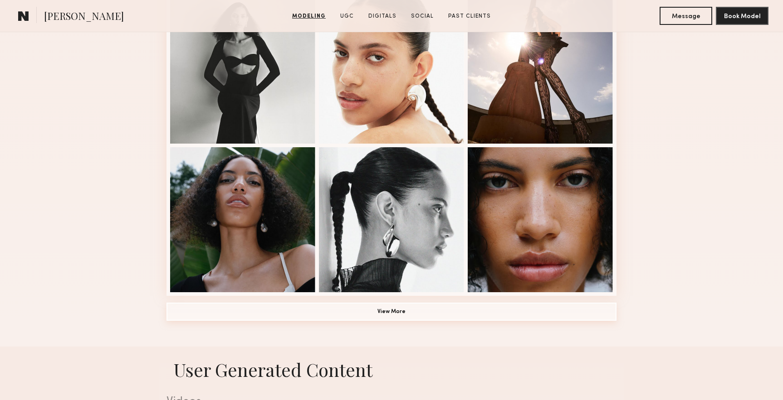 This screenshot has height=400, width=783. I want to click on a: UGC, so click(347, 16).